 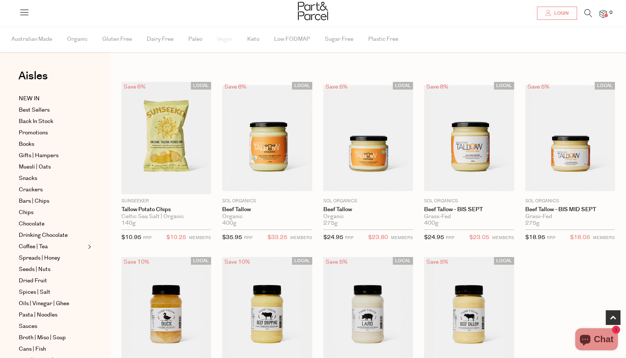 I want to click on span: Organic, so click(x=77, y=39).